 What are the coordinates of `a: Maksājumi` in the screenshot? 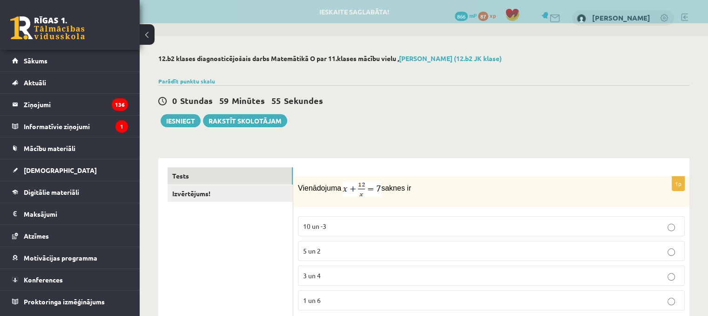 It's located at (70, 214).